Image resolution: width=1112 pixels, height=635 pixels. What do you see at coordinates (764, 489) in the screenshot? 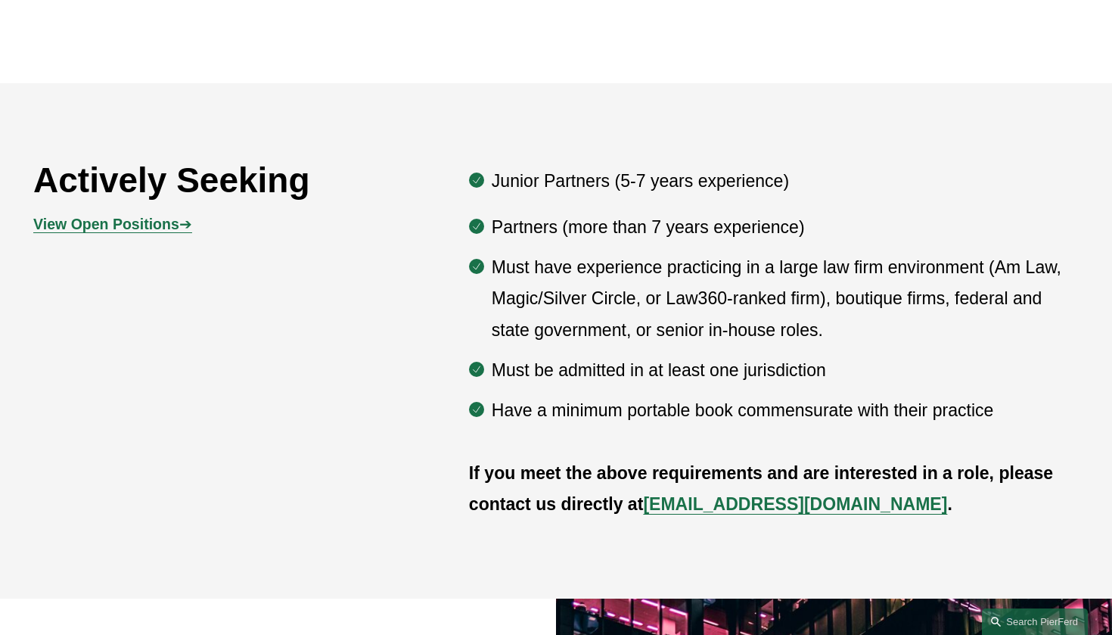
I see `strong: If you meet the above requirements and are interested in a role, please contact us directly at` at bounding box center [764, 489].